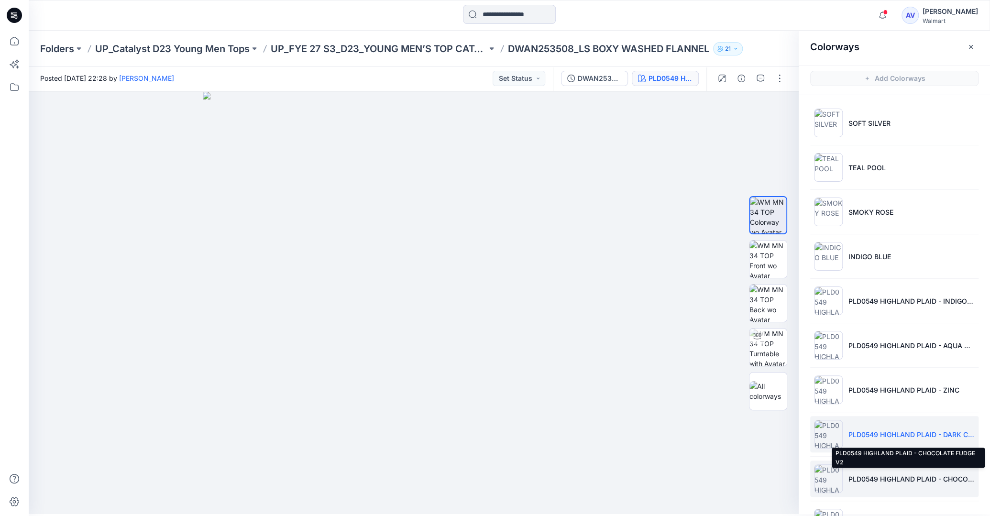 The width and height of the screenshot is (990, 516). Describe the element at coordinates (829, 479) in the screenshot. I see `img: PLD0549 HIGHLAND PLAID - CHOCOLATE FUDGE V2` at that location.